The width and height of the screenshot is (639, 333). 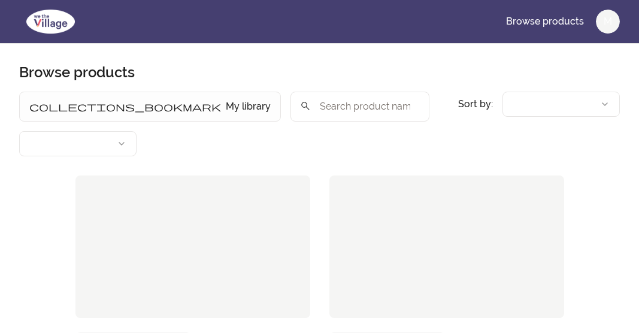 I want to click on nav: Main, so click(x=558, y=22).